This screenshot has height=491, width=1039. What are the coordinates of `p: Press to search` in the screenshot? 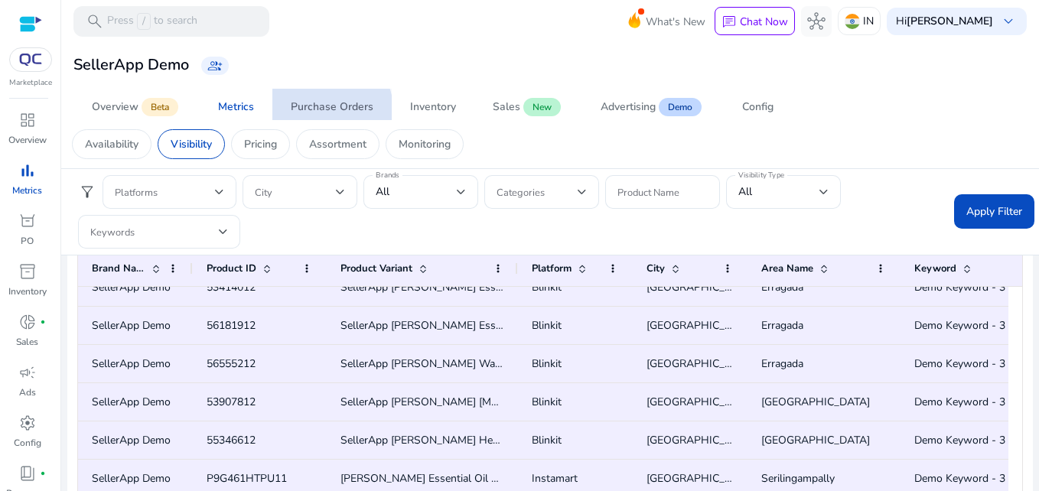 It's located at (152, 21).